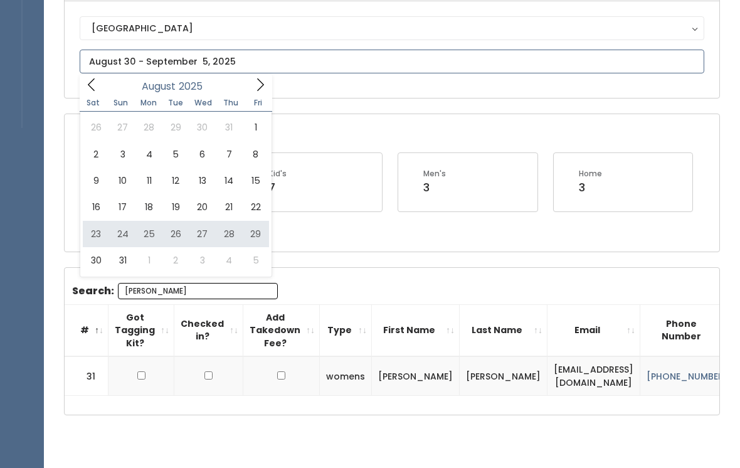 Image resolution: width=740 pixels, height=468 pixels. I want to click on span: August 19, 2025, so click(176, 207).